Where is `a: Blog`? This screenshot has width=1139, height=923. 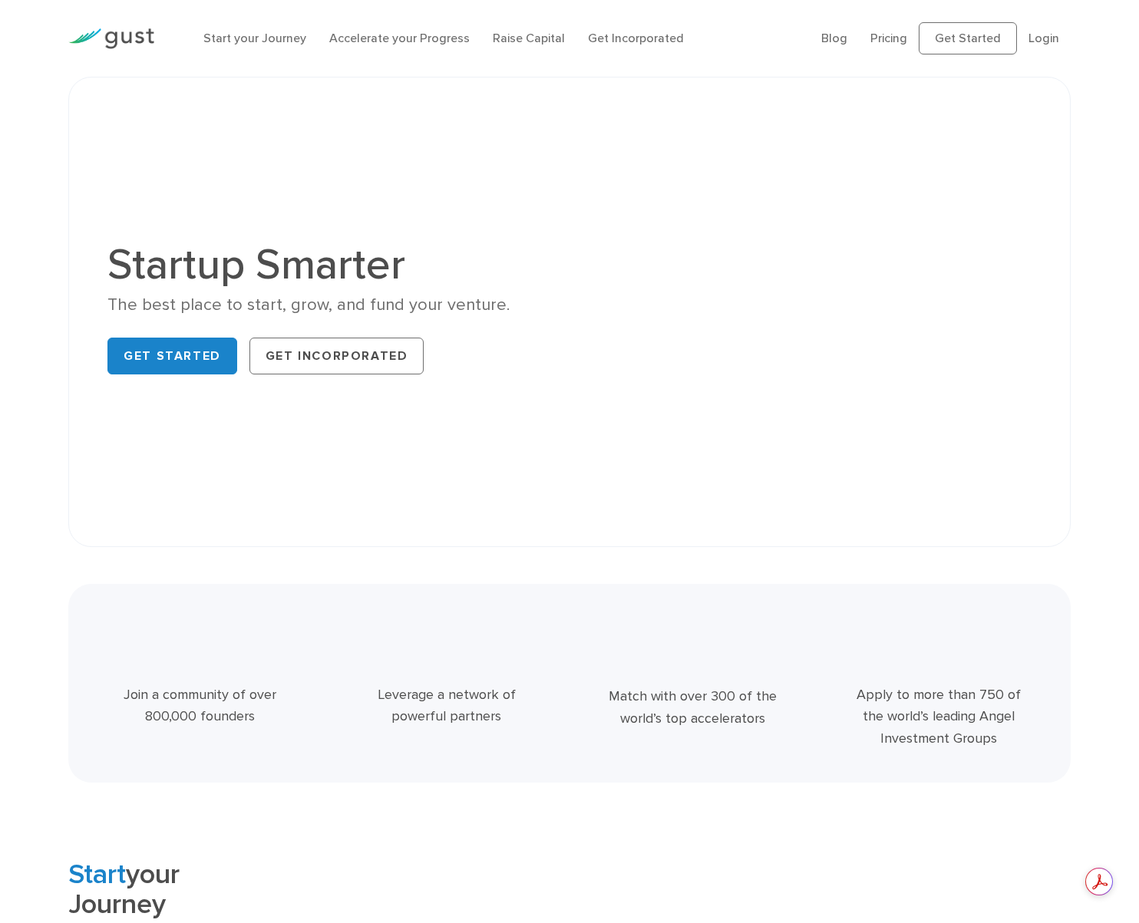
a: Blog is located at coordinates (834, 38).